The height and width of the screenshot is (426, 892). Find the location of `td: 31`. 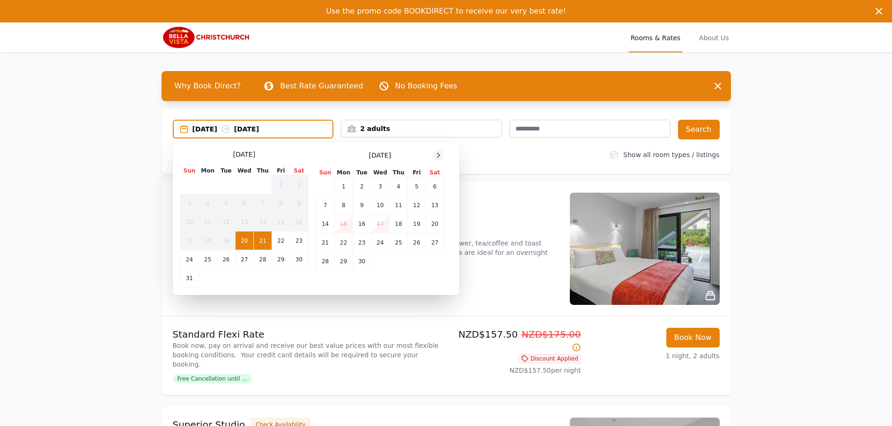

td: 31 is located at coordinates (189, 278).